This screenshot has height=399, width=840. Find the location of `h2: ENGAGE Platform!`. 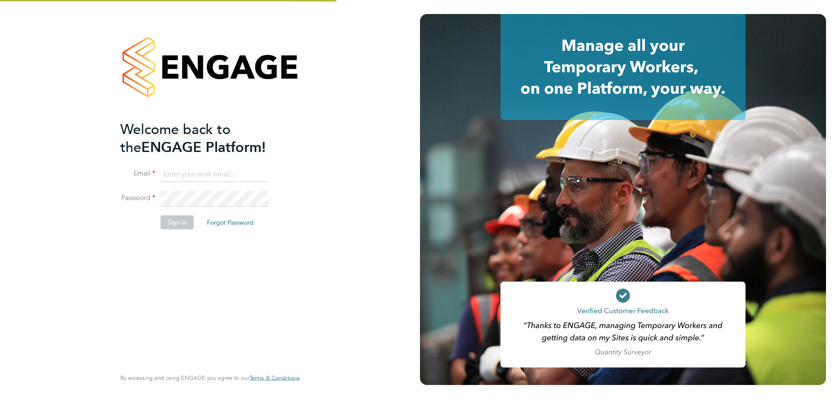

h2: ENGAGE Platform! is located at coordinates (206, 138).